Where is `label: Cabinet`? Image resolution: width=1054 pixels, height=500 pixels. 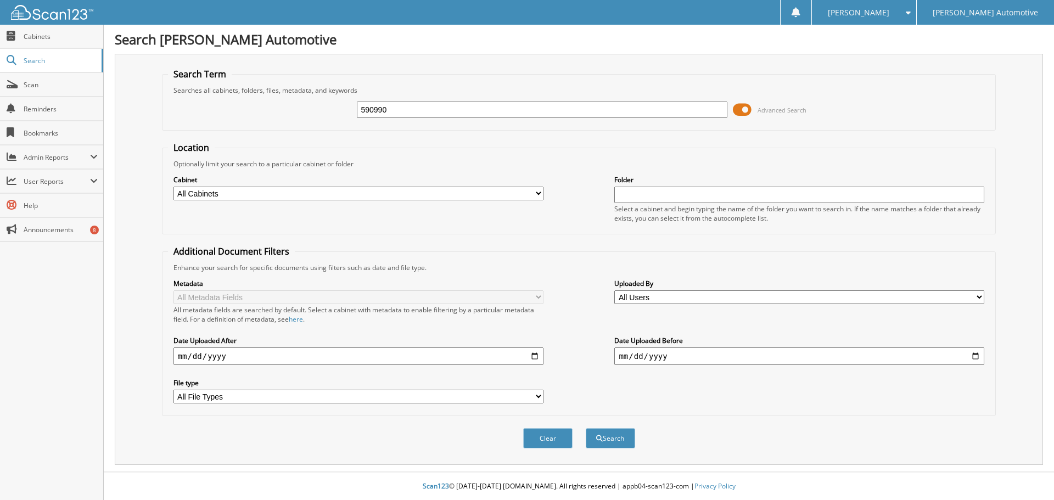 label: Cabinet is located at coordinates (359, 180).